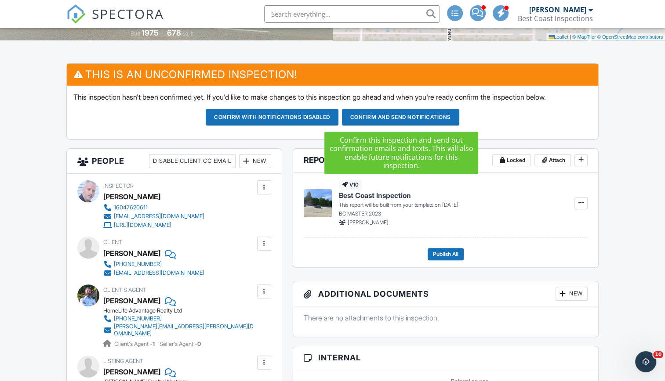 The height and width of the screenshot is (381, 665). Describe the element at coordinates (446, 318) in the screenshot. I see `p: There are no attachments to this inspection.` at that location.